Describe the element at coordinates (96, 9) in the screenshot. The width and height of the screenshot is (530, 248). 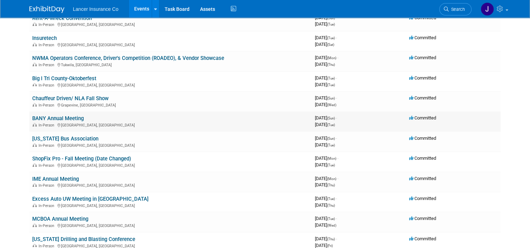
I see `span: Lancer Insurance Co` at that location.